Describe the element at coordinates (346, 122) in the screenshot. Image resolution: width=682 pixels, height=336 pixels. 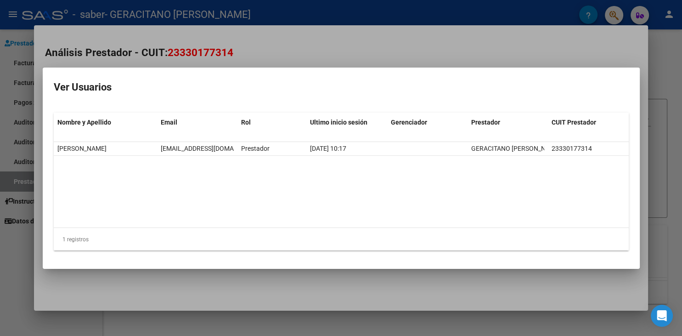
I see `datatable-header-cell: Ultimo inicio sesión` at that location.